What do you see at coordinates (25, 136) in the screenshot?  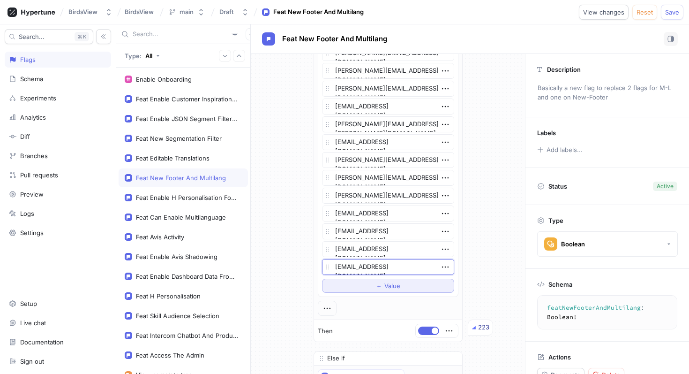 I see `div: Diff` at bounding box center [25, 136].